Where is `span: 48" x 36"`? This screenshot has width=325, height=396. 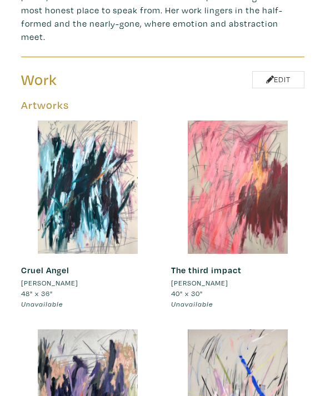
span: 48" x 36" is located at coordinates (37, 293).